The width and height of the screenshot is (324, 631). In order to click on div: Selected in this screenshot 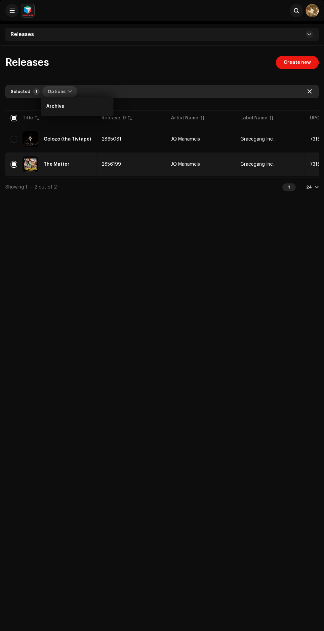, I will do `click(21, 92)`.